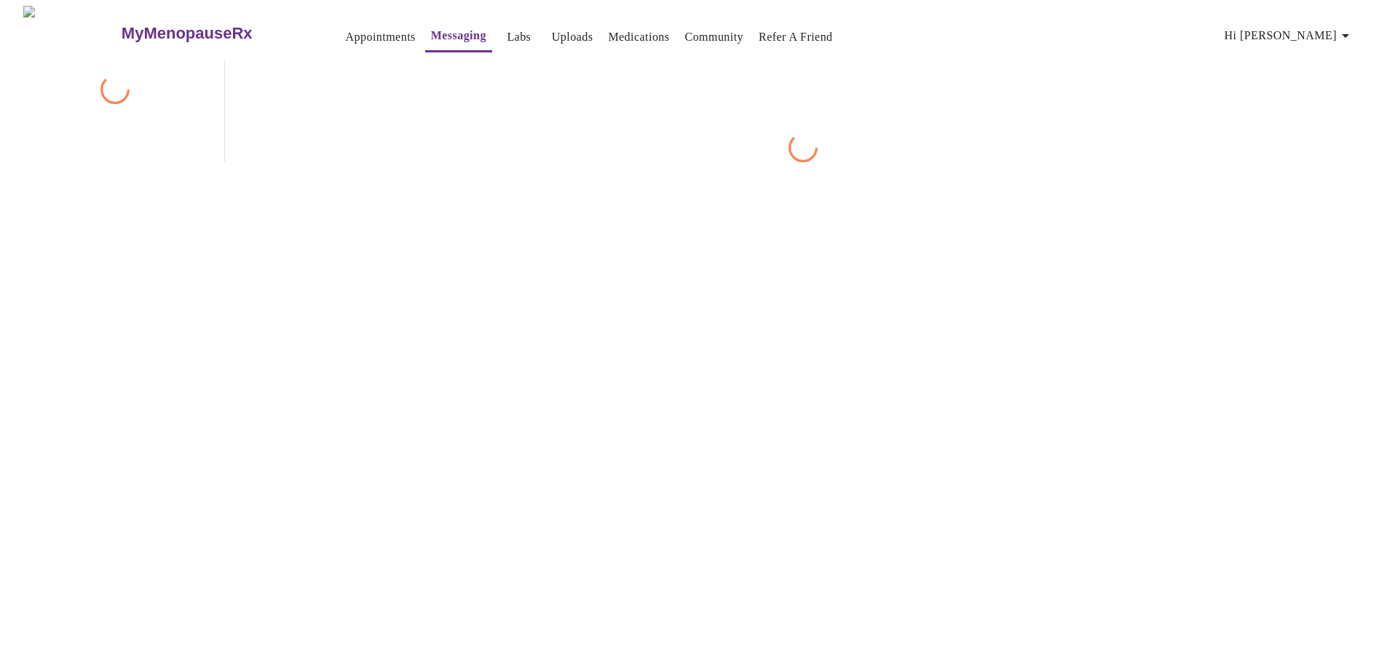 Image resolution: width=1387 pixels, height=663 pixels. What do you see at coordinates (638, 37) in the screenshot?
I see `a: Medications` at bounding box center [638, 37].